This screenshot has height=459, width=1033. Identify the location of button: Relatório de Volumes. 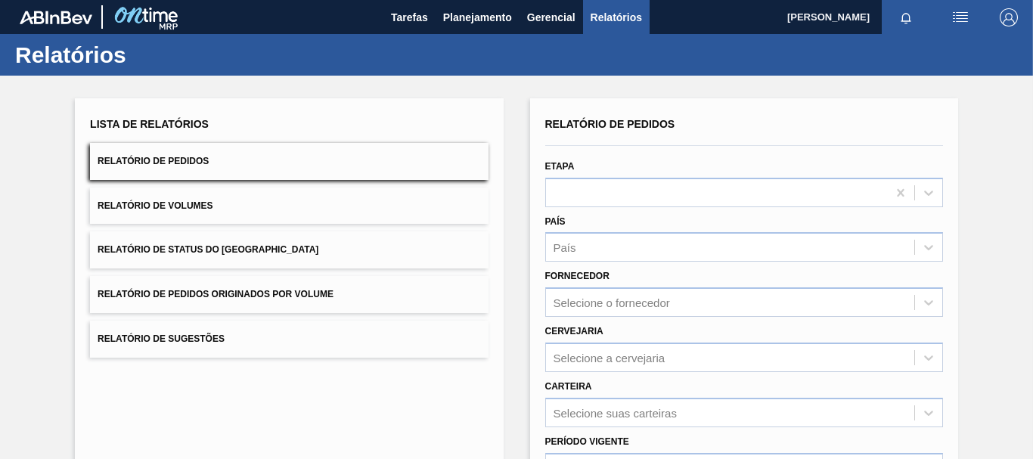
(289, 206).